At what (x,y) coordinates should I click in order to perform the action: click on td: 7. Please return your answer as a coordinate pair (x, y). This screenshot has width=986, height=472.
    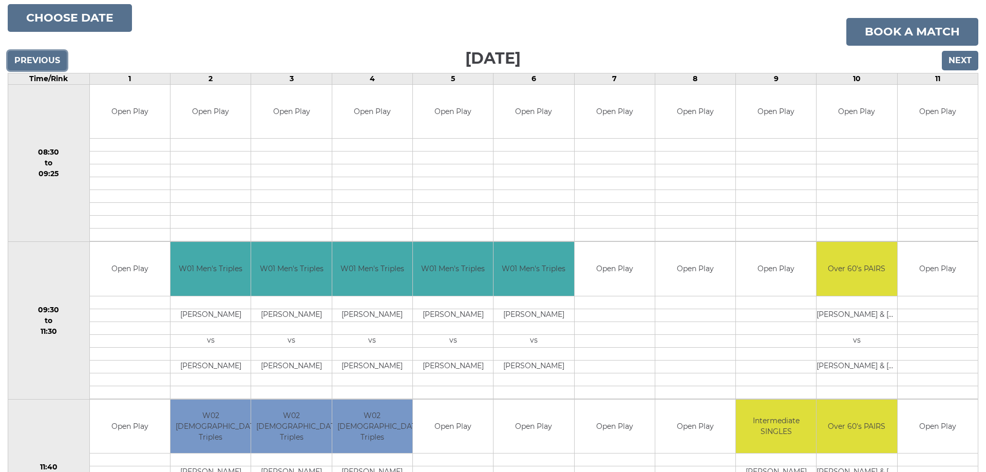
    Looking at the image, I should click on (614, 79).